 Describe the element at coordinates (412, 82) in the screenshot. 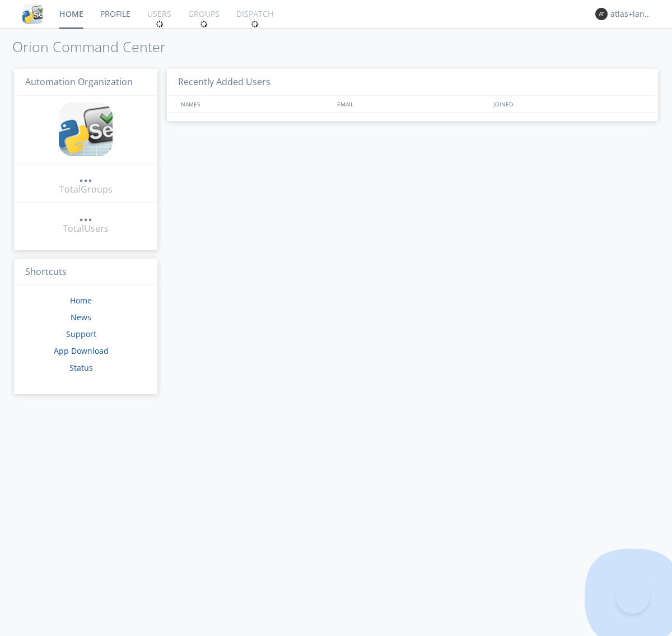

I see `h3: Recently Added Users` at that location.